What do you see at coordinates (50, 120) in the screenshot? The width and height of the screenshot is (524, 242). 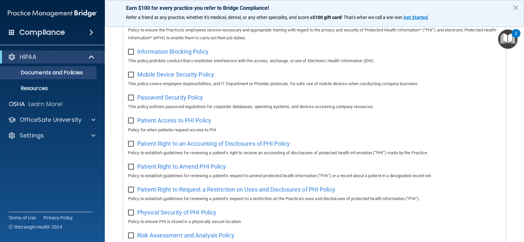 I see `p: OfficeSafe University` at bounding box center [50, 120].